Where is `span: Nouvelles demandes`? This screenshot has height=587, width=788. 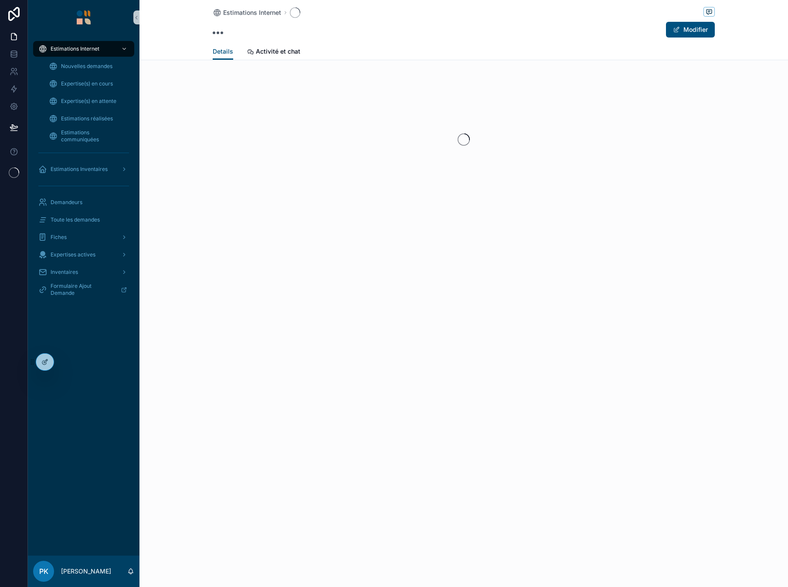 span: Nouvelles demandes is located at coordinates (87, 66).